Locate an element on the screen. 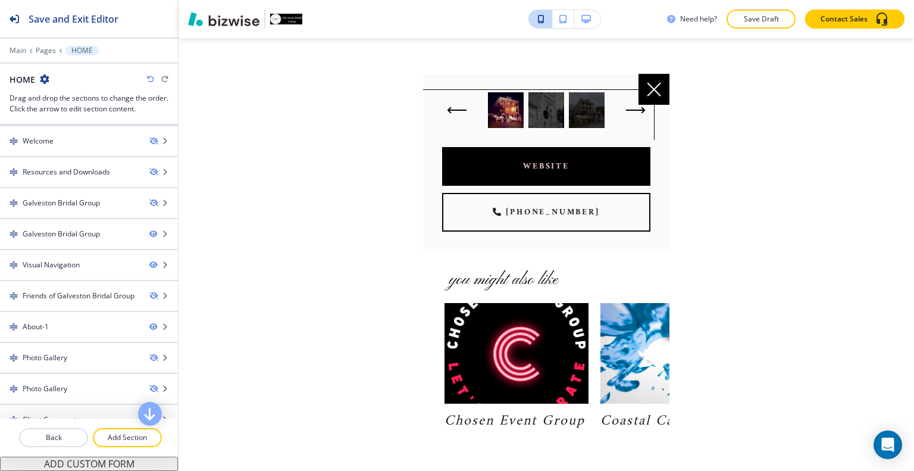 Image resolution: width=914 pixels, height=471 pixels. div: Welcome is located at coordinates (38, 141).